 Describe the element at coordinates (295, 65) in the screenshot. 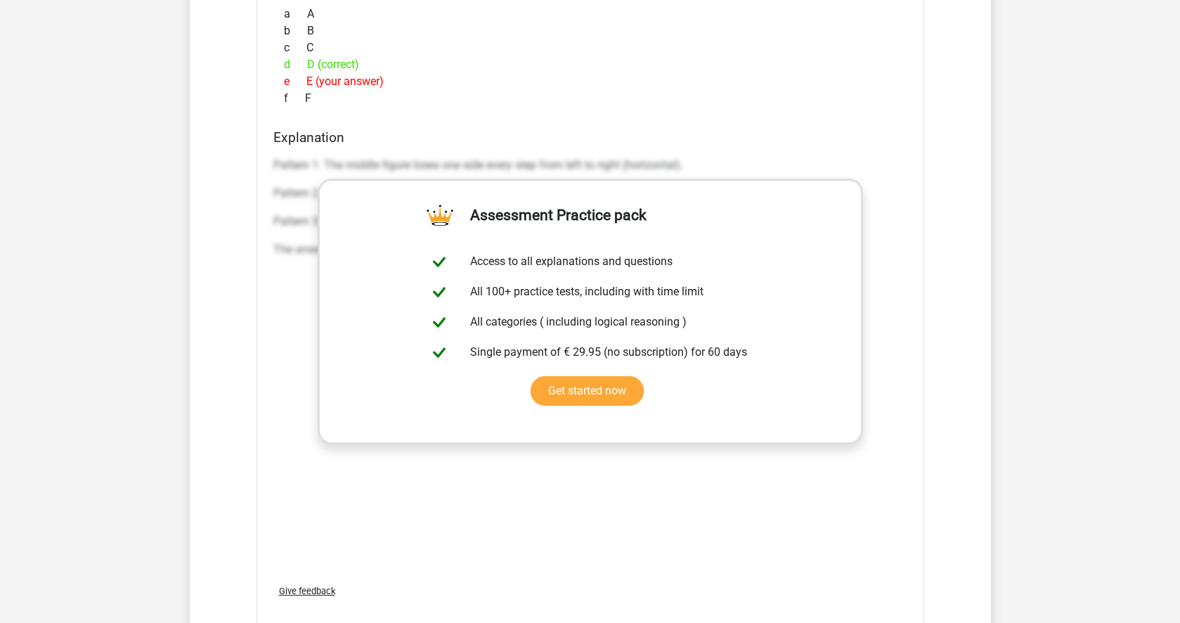

I see `span: d` at that location.